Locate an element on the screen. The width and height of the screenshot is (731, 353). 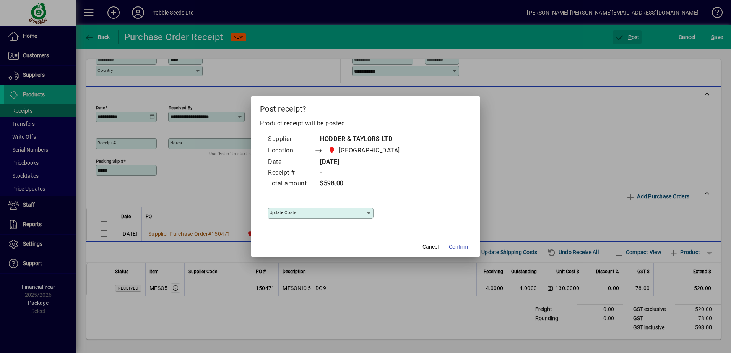
td: Total amount is located at coordinates (291, 184).